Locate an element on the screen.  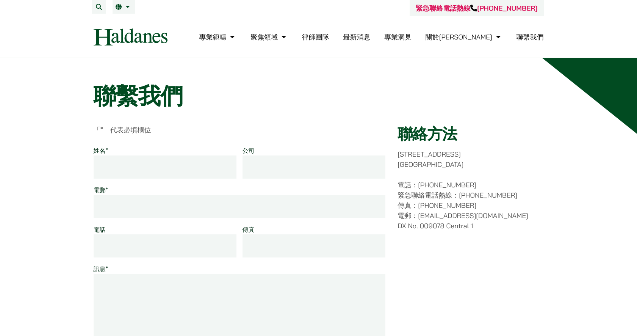
a: 關於何敦 is located at coordinates (464, 37).